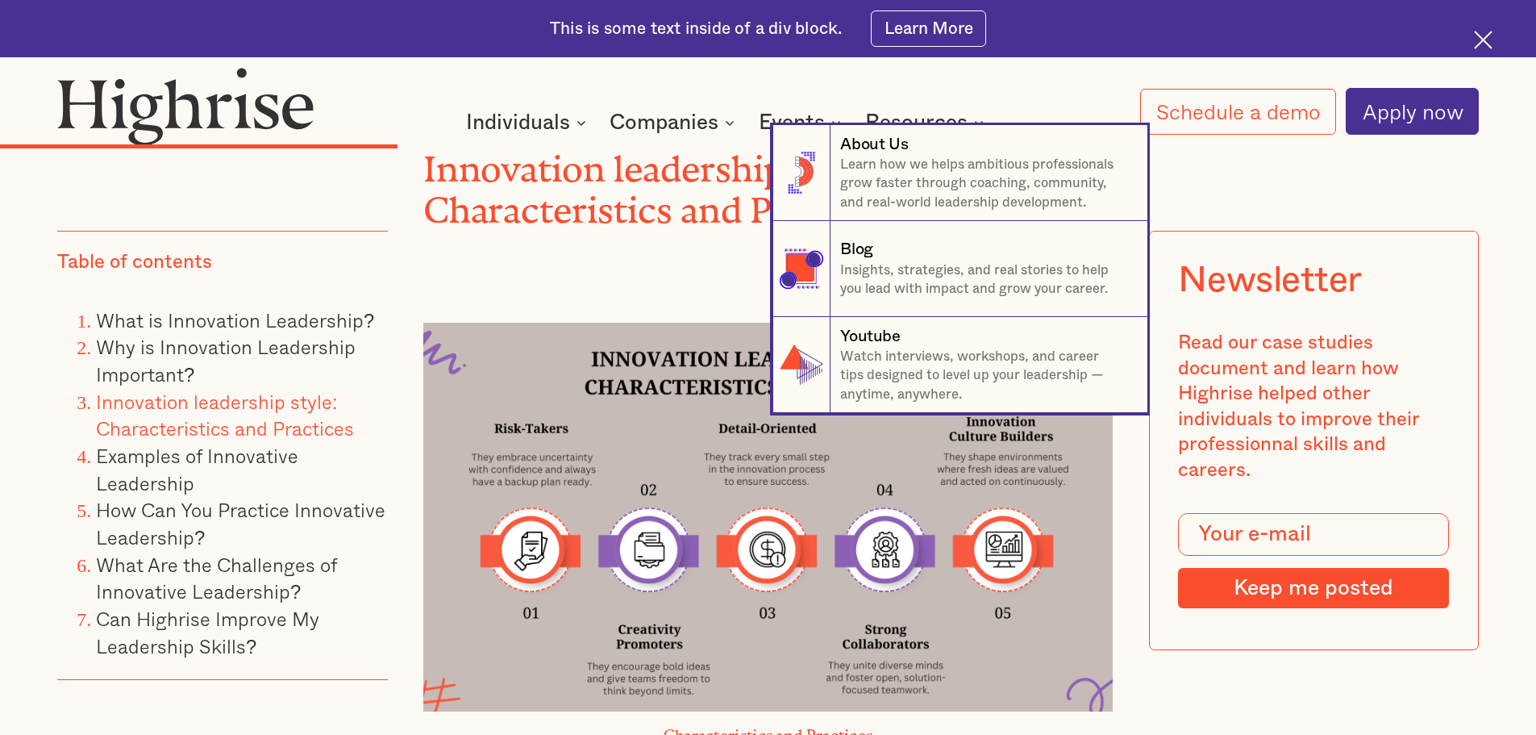 The height and width of the screenshot is (735, 1536). What do you see at coordinates (874, 144) in the screenshot?
I see `div: About Us` at bounding box center [874, 144].